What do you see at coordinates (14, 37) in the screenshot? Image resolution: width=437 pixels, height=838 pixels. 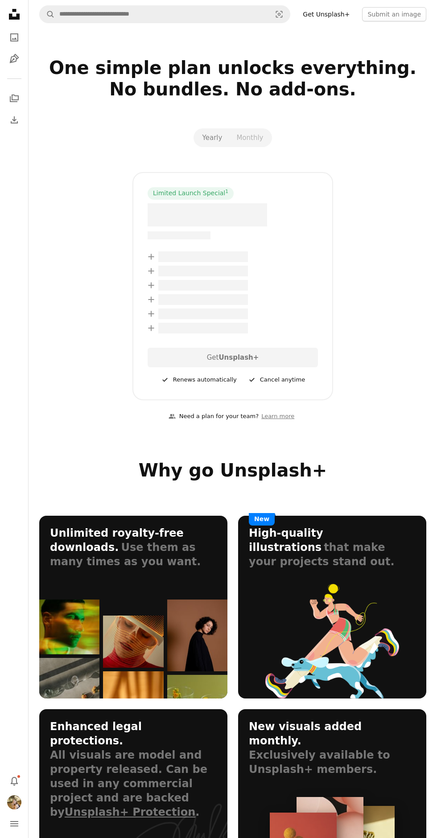 I see `a: Photos` at bounding box center [14, 37].